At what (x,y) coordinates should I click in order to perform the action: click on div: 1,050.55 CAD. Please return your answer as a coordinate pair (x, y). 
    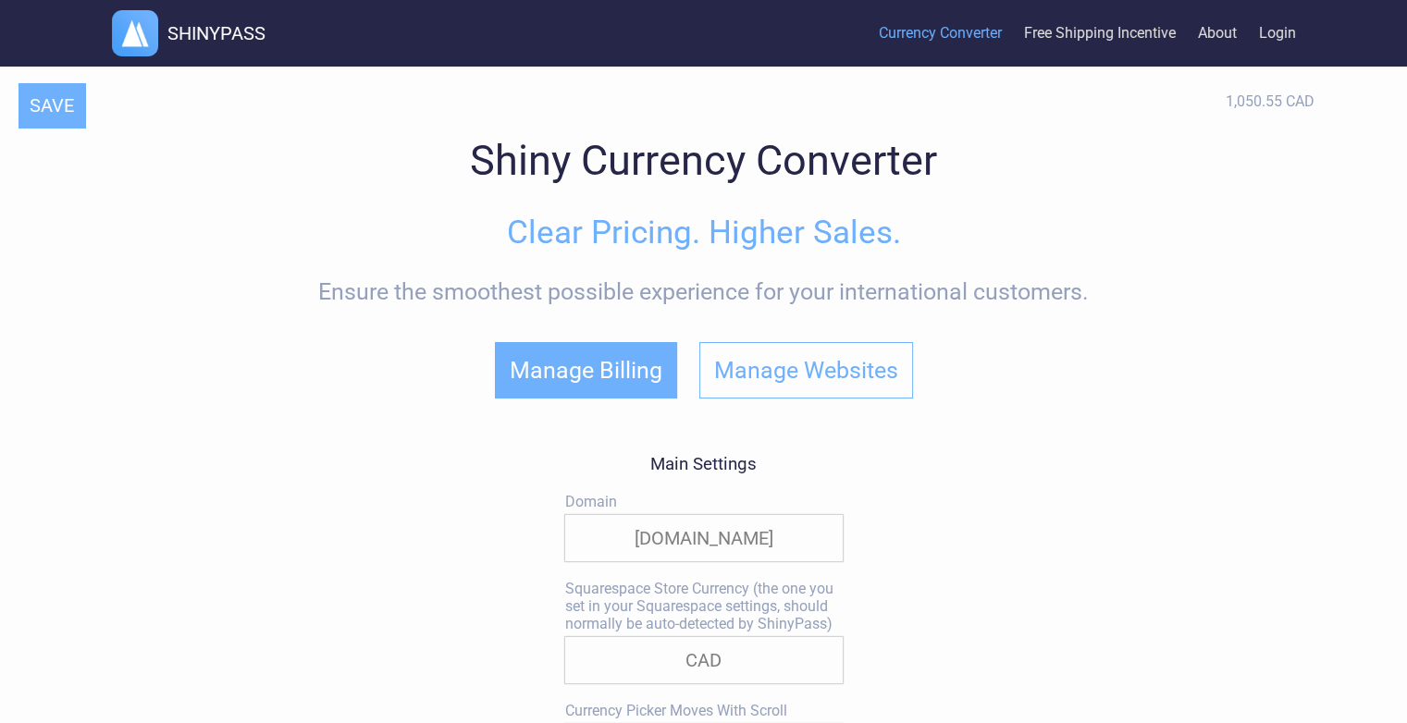
    Looking at the image, I should click on (1270, 101).